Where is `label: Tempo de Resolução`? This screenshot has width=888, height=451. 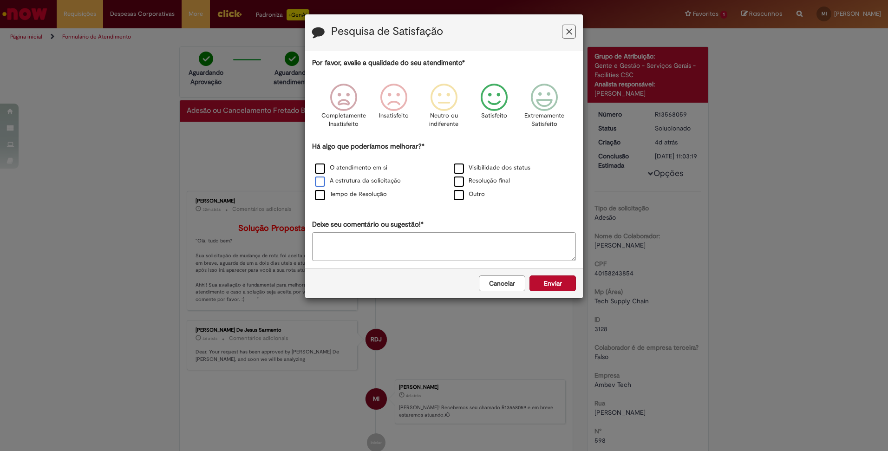
label: Tempo de Resolução is located at coordinates (351, 194).